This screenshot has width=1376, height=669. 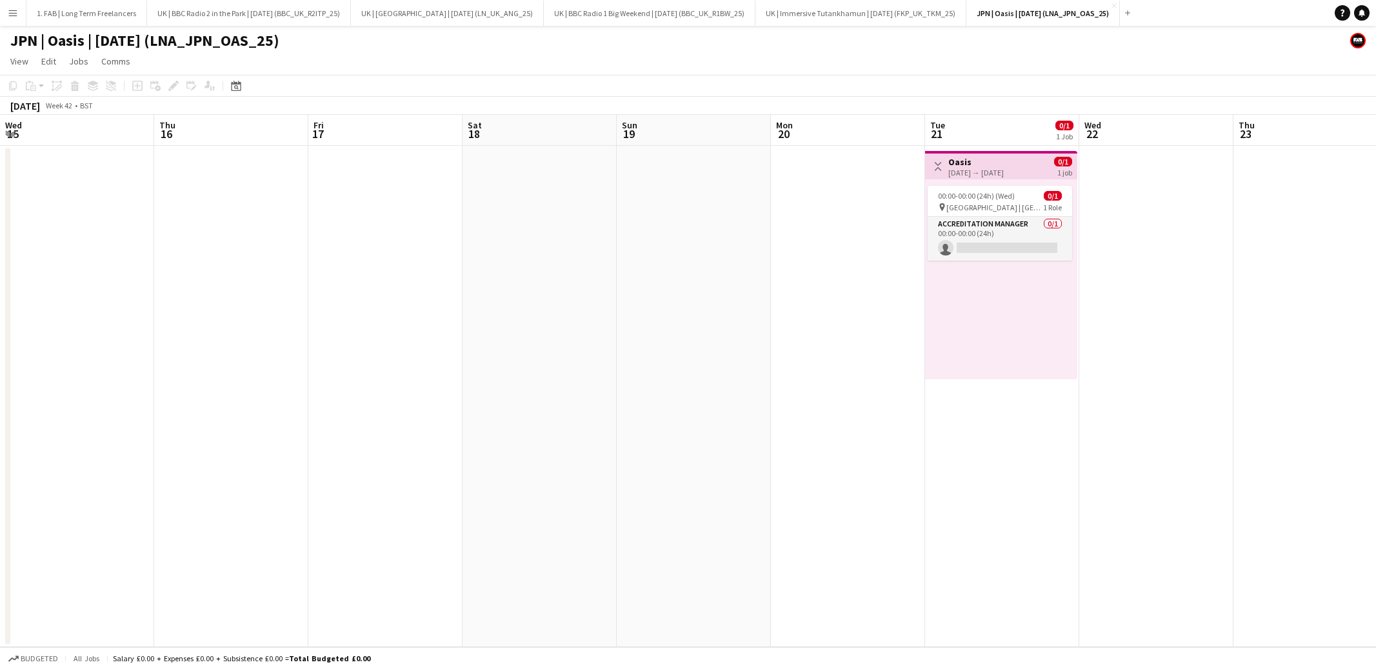 I want to click on span: 16, so click(x=166, y=134).